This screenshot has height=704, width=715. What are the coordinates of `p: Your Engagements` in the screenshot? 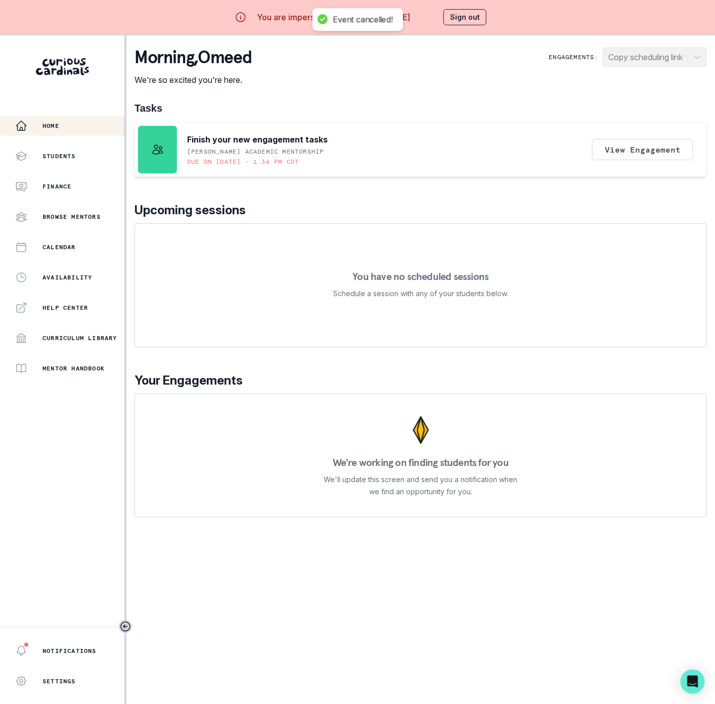 It's located at (421, 381).